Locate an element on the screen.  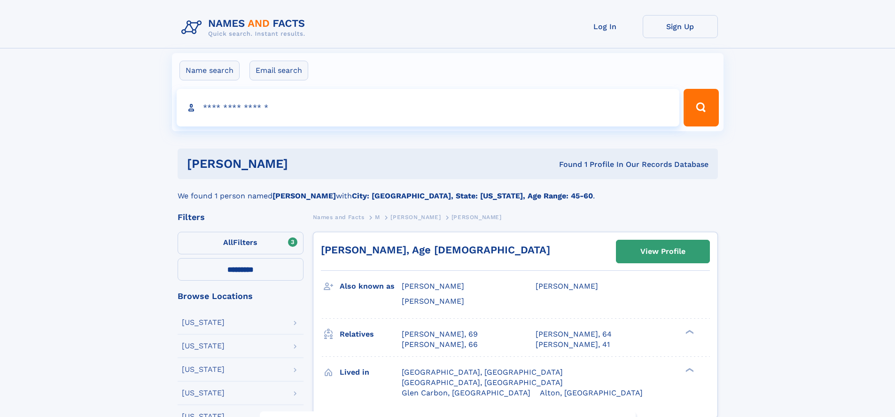
a: View Profile is located at coordinates (663, 251).